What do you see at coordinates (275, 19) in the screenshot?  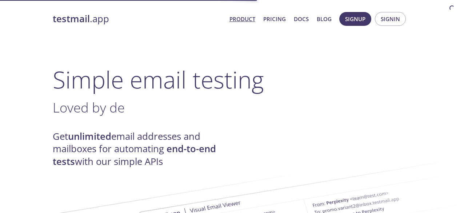 I see `a: Pricing` at bounding box center [275, 19].